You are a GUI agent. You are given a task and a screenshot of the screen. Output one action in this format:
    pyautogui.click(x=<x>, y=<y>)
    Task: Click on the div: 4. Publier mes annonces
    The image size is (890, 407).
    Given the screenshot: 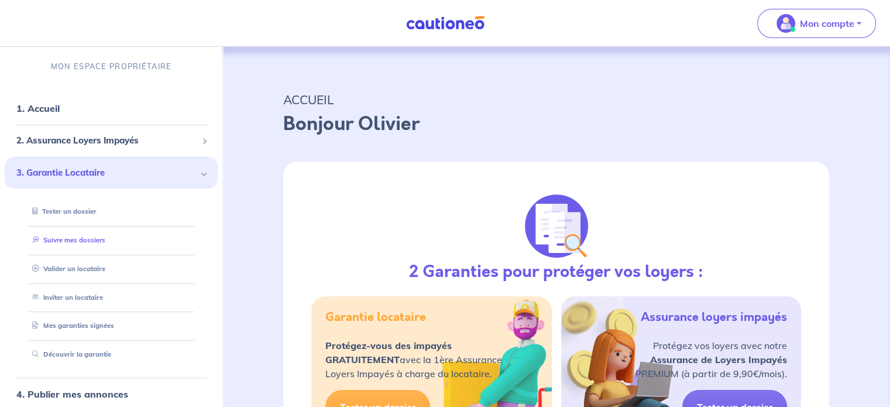 What is the action you would take?
    pyautogui.click(x=111, y=394)
    